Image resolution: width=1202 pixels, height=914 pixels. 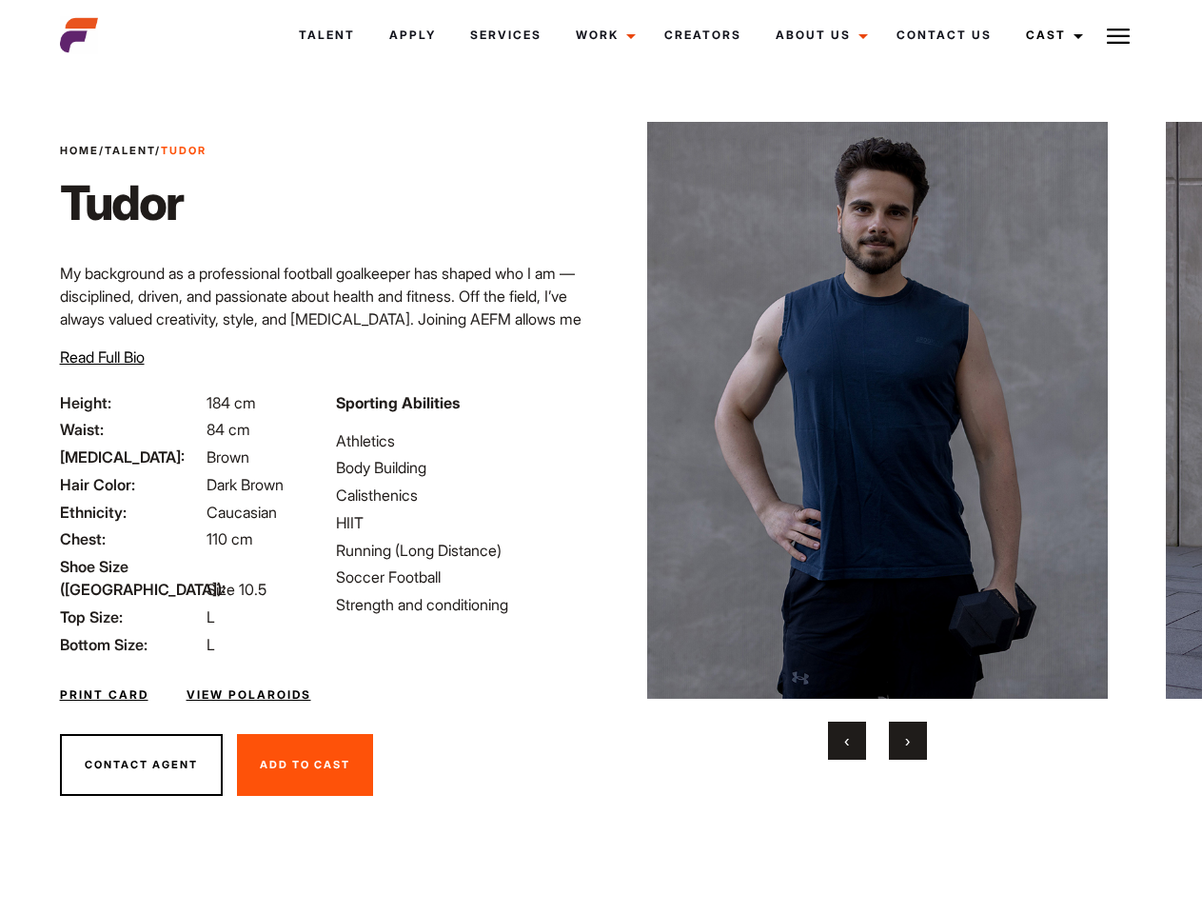 What do you see at coordinates (1118, 36) in the screenshot?
I see `img: Burger icon` at bounding box center [1118, 36].